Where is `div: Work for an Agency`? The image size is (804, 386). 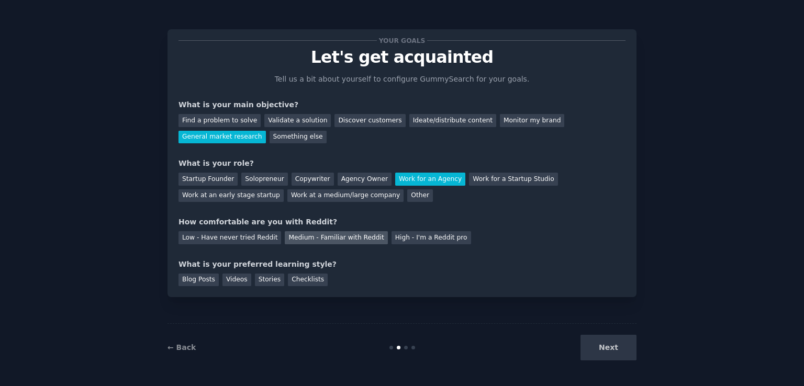
div: Work for an Agency is located at coordinates (430, 179).